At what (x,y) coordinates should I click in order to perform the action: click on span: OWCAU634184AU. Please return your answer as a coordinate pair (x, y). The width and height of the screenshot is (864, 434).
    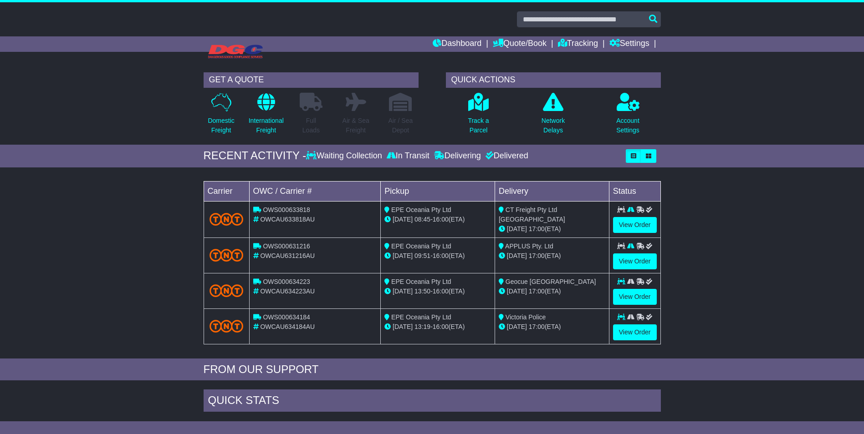
    Looking at the image, I should click on (287, 327).